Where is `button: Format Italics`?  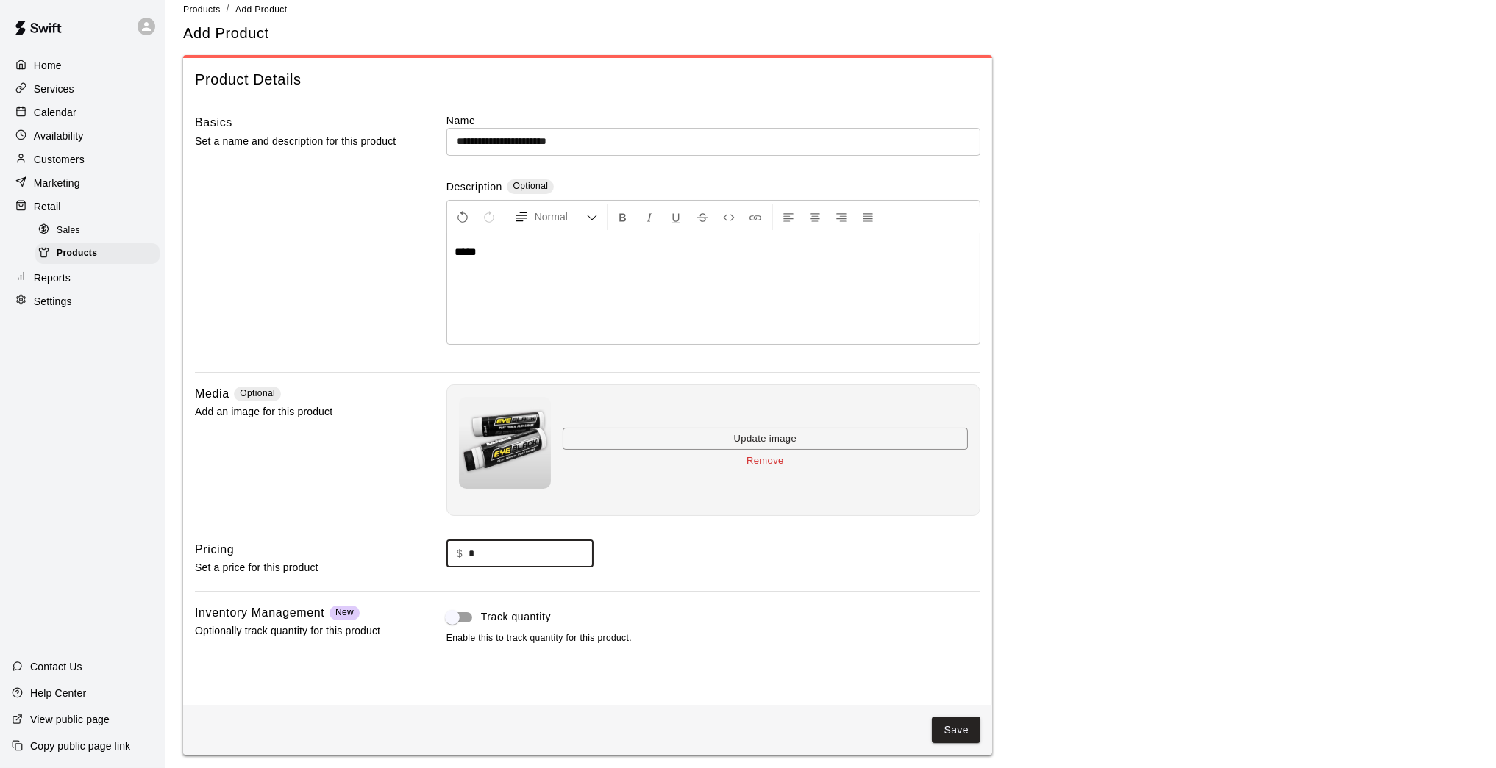
button: Format Italics is located at coordinates (649, 217).